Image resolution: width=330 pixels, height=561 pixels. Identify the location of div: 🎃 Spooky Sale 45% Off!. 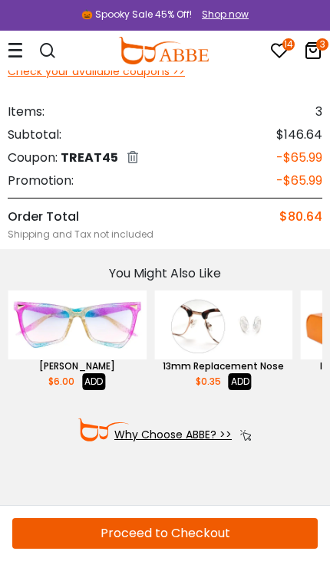
(136, 15).